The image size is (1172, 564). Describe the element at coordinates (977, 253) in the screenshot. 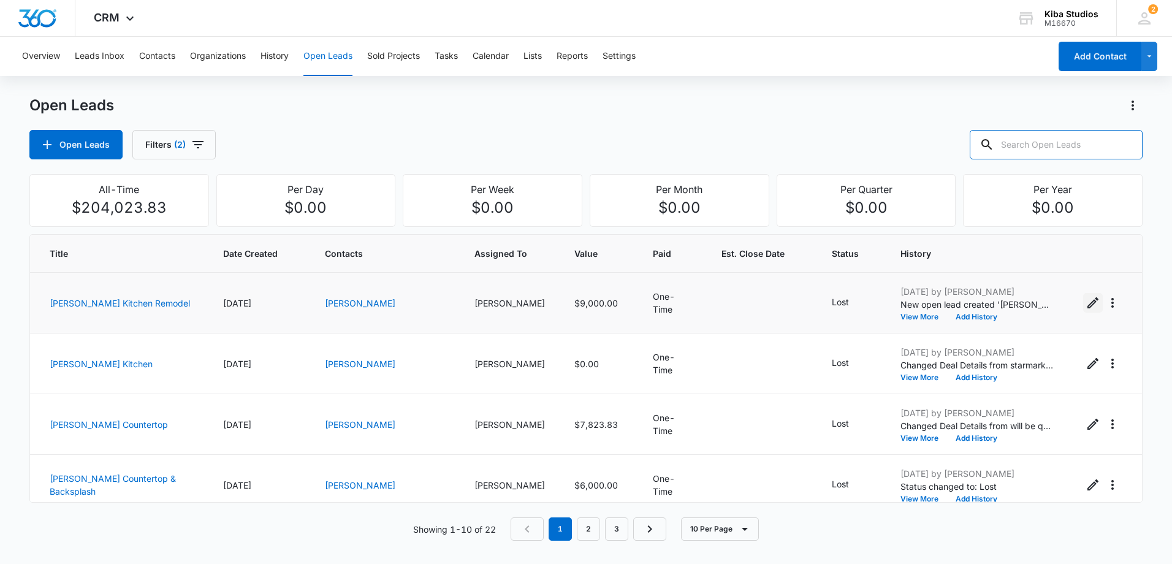

I see `span: History` at that location.